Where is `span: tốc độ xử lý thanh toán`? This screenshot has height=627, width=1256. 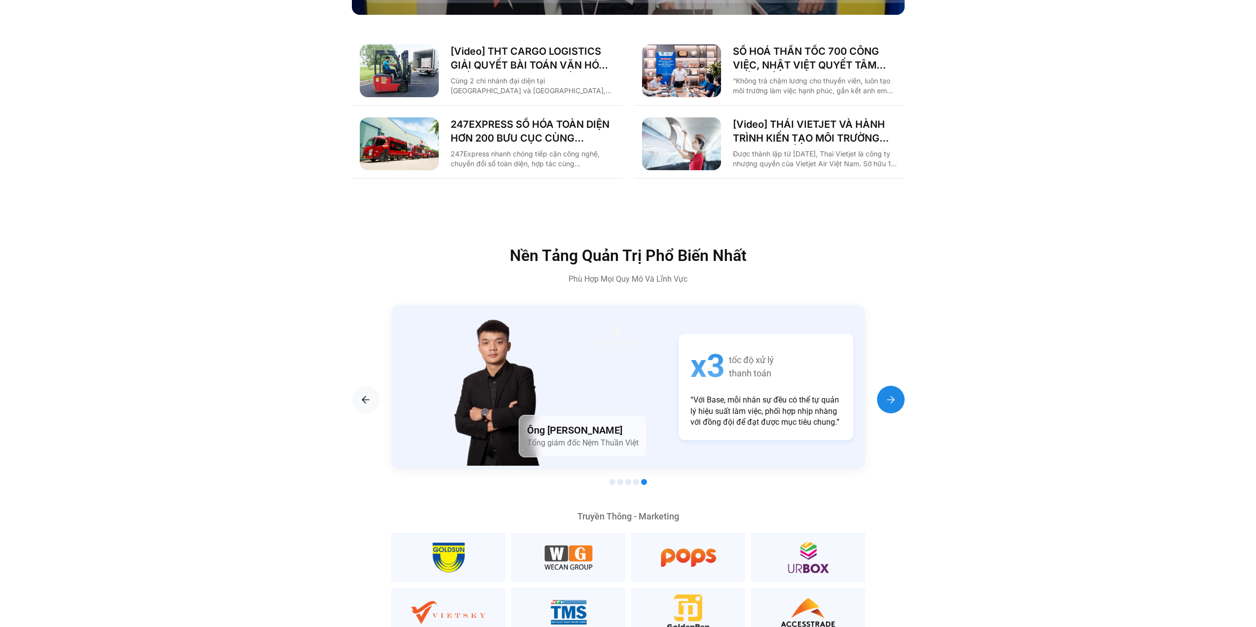 span: tốc độ xử lý thanh toán is located at coordinates (751, 367).